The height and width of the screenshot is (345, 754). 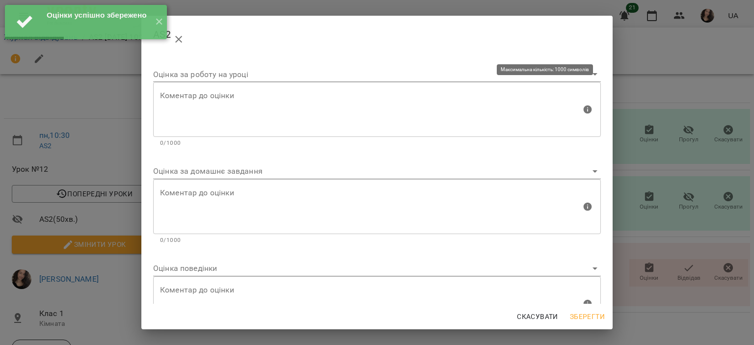 I want to click on button: Зберегти, so click(x=587, y=317).